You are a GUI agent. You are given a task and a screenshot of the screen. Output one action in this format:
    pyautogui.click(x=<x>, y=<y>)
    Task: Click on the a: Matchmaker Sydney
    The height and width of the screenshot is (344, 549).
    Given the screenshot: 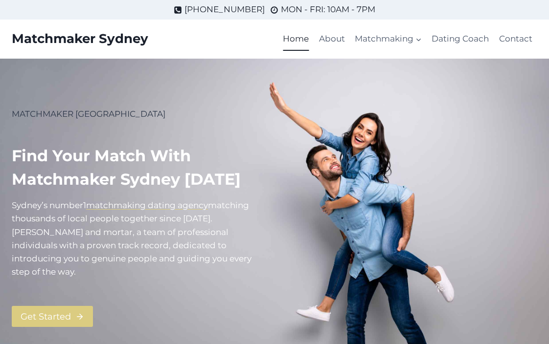 What is the action you would take?
    pyautogui.click(x=80, y=39)
    